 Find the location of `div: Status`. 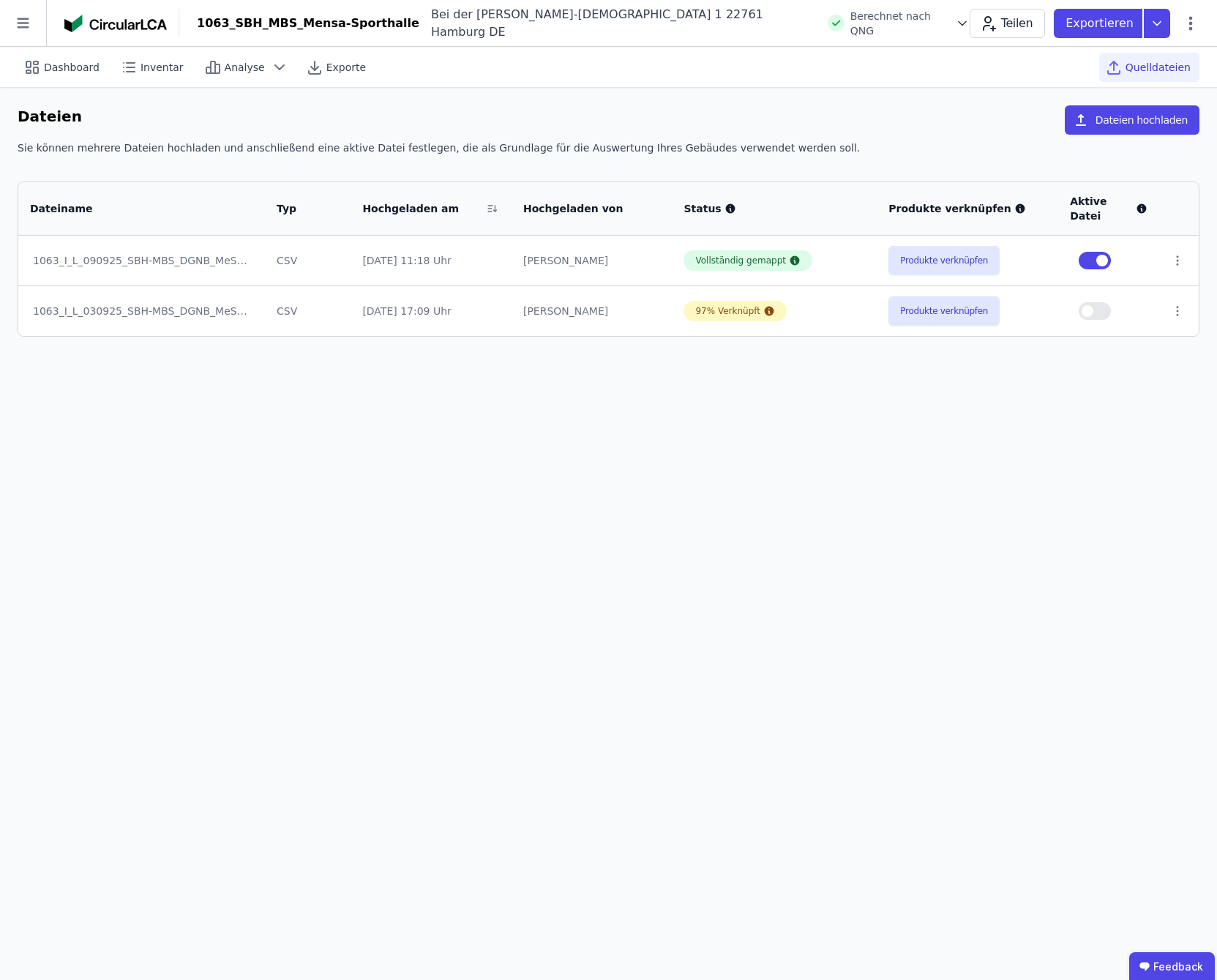

div: Status is located at coordinates (775, 209).